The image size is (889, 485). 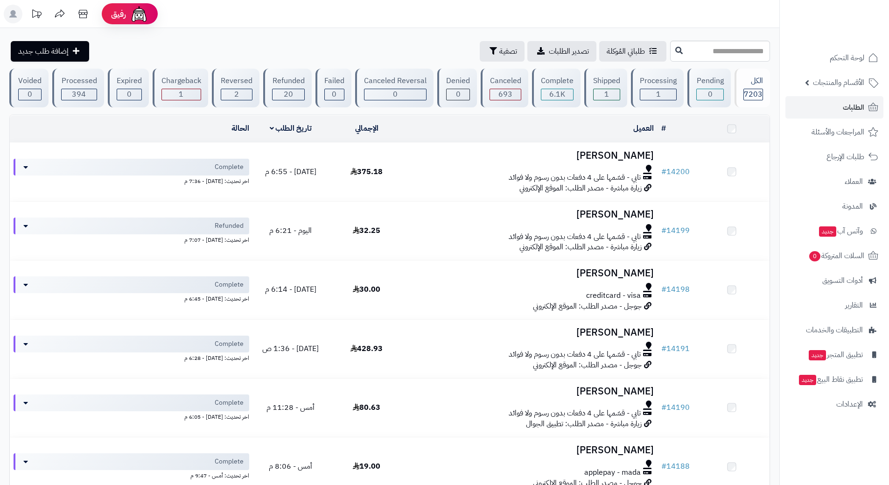 What do you see at coordinates (366, 466) in the screenshot?
I see `span: 19.00` at bounding box center [366, 466].